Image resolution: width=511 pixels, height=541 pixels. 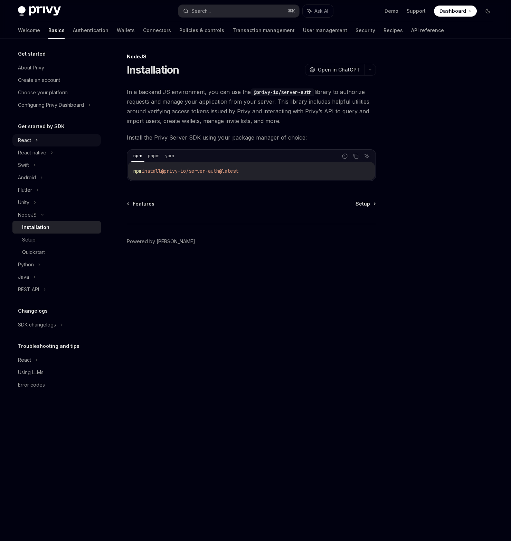 What do you see at coordinates (291, 11) in the screenshot?
I see `span: ⌘ K` at bounding box center [291, 11].